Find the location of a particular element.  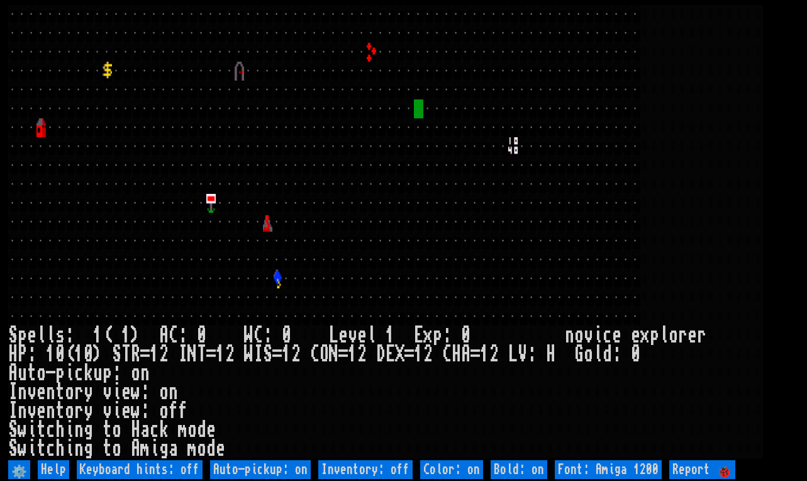

input: Keyboard hints: off is located at coordinates (140, 469).